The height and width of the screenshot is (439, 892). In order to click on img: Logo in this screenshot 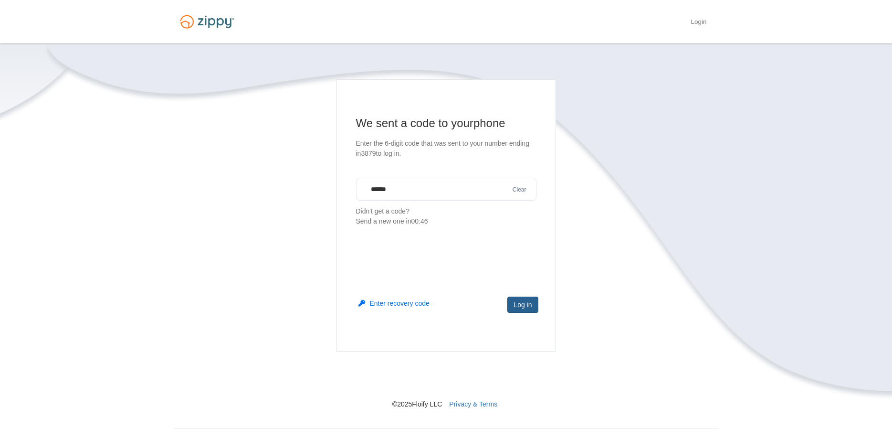, I will do `click(207, 21)`.